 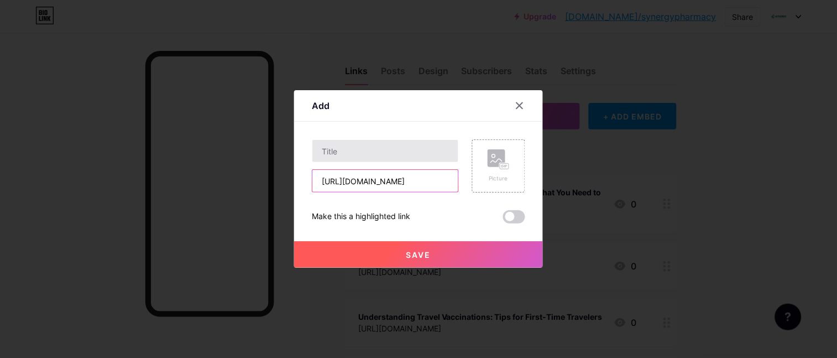 I want to click on button: Save, so click(x=418, y=254).